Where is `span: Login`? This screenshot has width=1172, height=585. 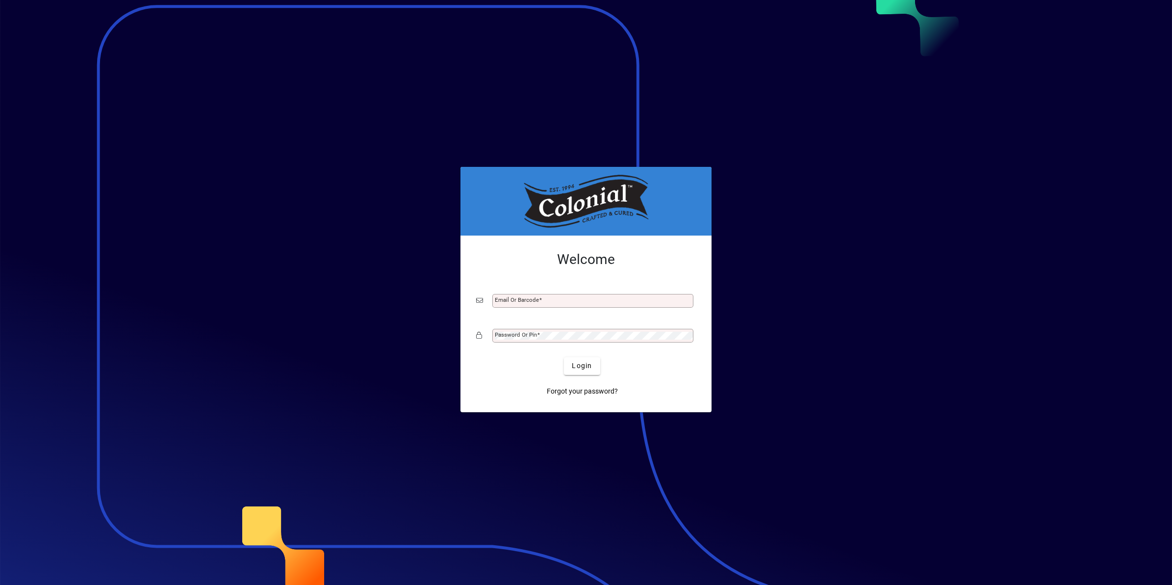
span: Login is located at coordinates (582, 365).